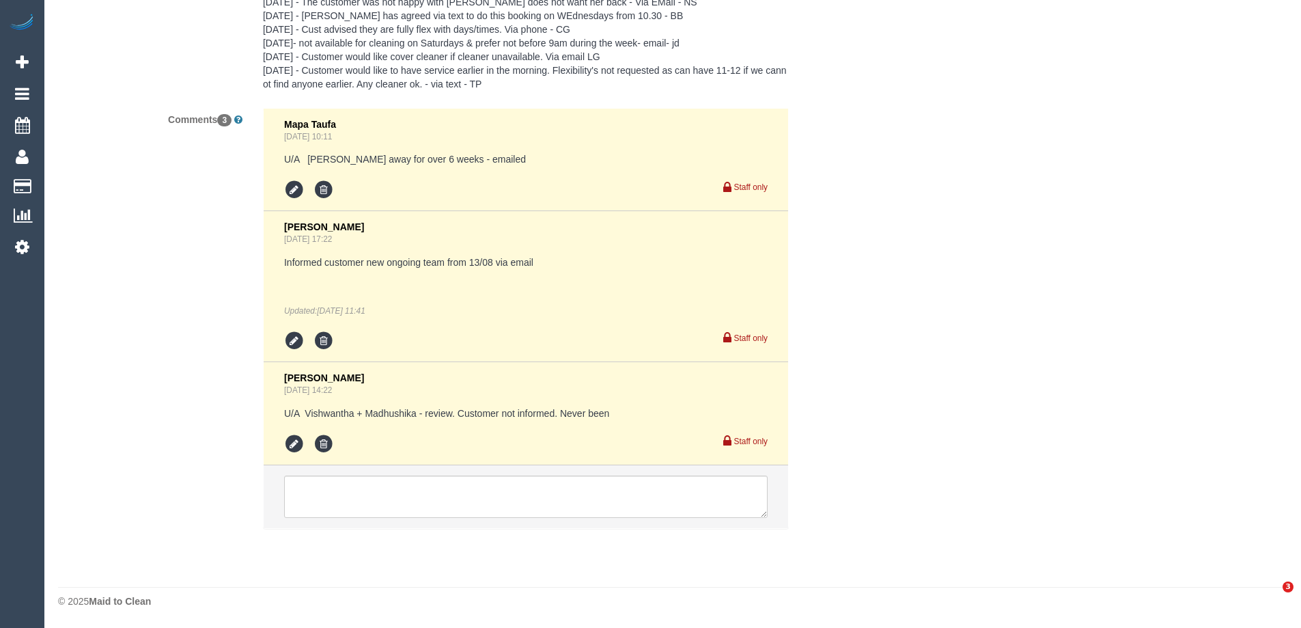 This screenshot has height=628, width=1301. I want to click on img: Automaid Logo, so click(22, 23).